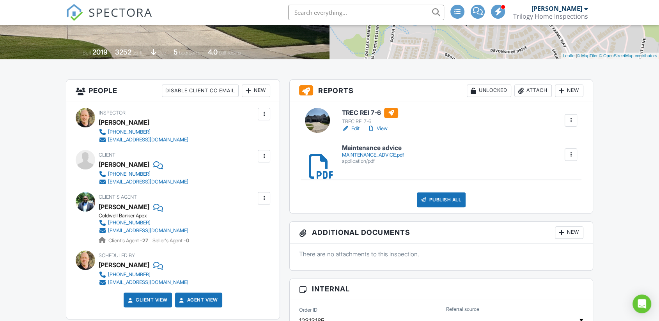  I want to click on a: SPECTORA, so click(109, 19).